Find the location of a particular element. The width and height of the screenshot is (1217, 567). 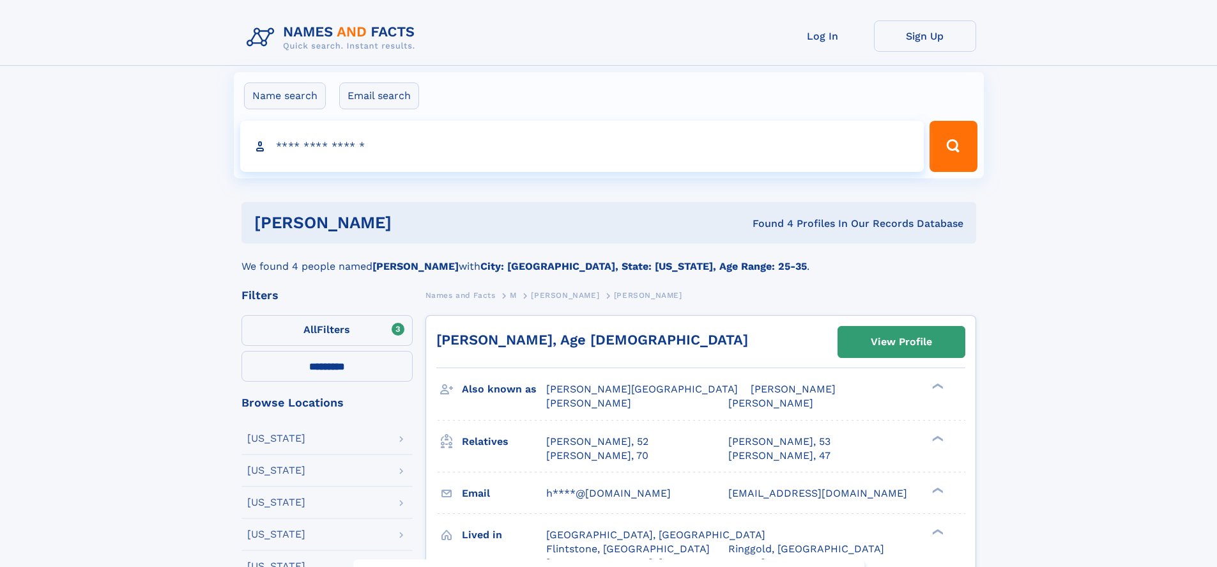

a: Log In is located at coordinates (823, 36).